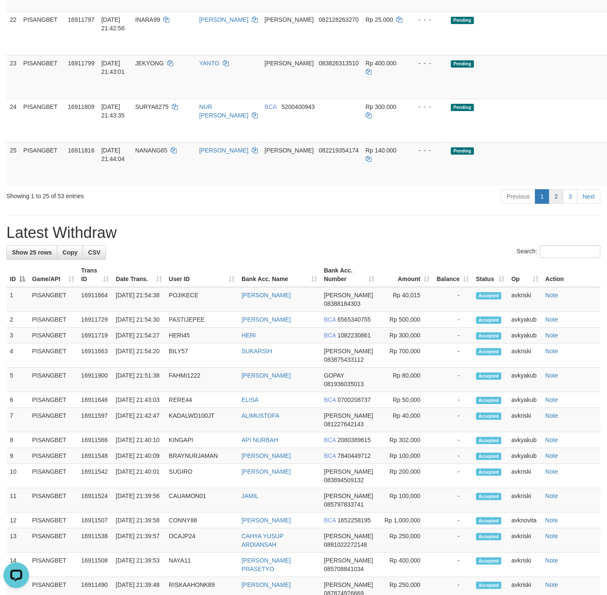 The image size is (607, 595). What do you see at coordinates (202, 440) in the screenshot?
I see `td: KINGAPI` at bounding box center [202, 440].